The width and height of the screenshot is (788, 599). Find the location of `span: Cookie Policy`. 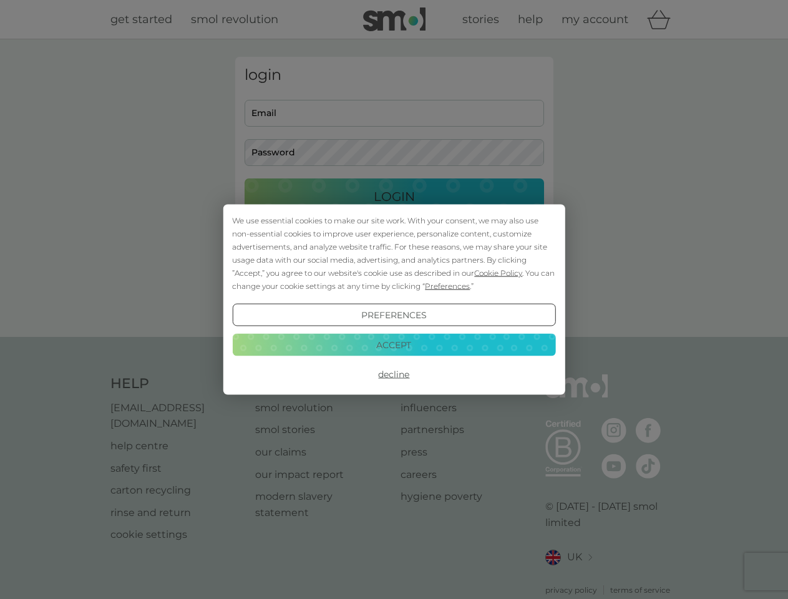

span: Cookie Policy is located at coordinates (498, 273).